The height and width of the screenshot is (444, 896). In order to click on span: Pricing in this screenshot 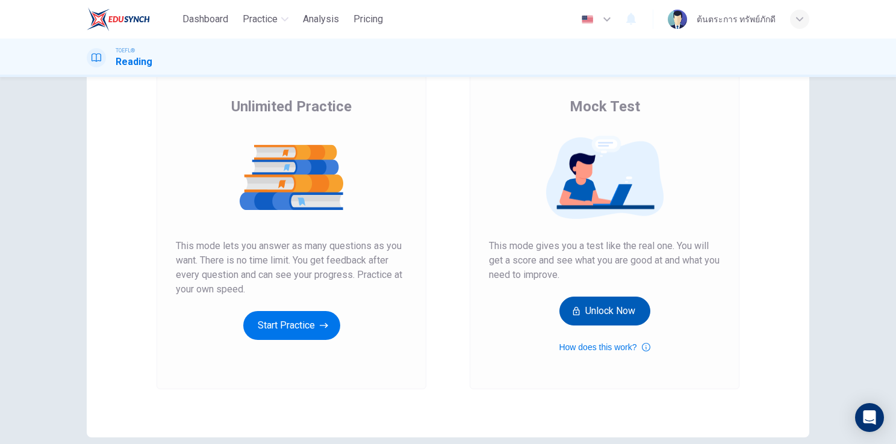, I will do `click(368, 19)`.